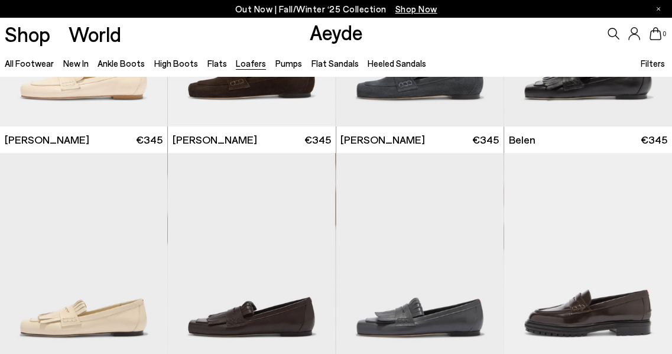 The width and height of the screenshot is (672, 354). What do you see at coordinates (588, 139) in the screenshot?
I see `a: Belen €345` at bounding box center [588, 139].